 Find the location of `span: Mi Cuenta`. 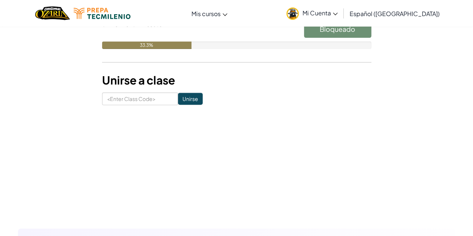

span: Mi Cuenta is located at coordinates (320, 13).